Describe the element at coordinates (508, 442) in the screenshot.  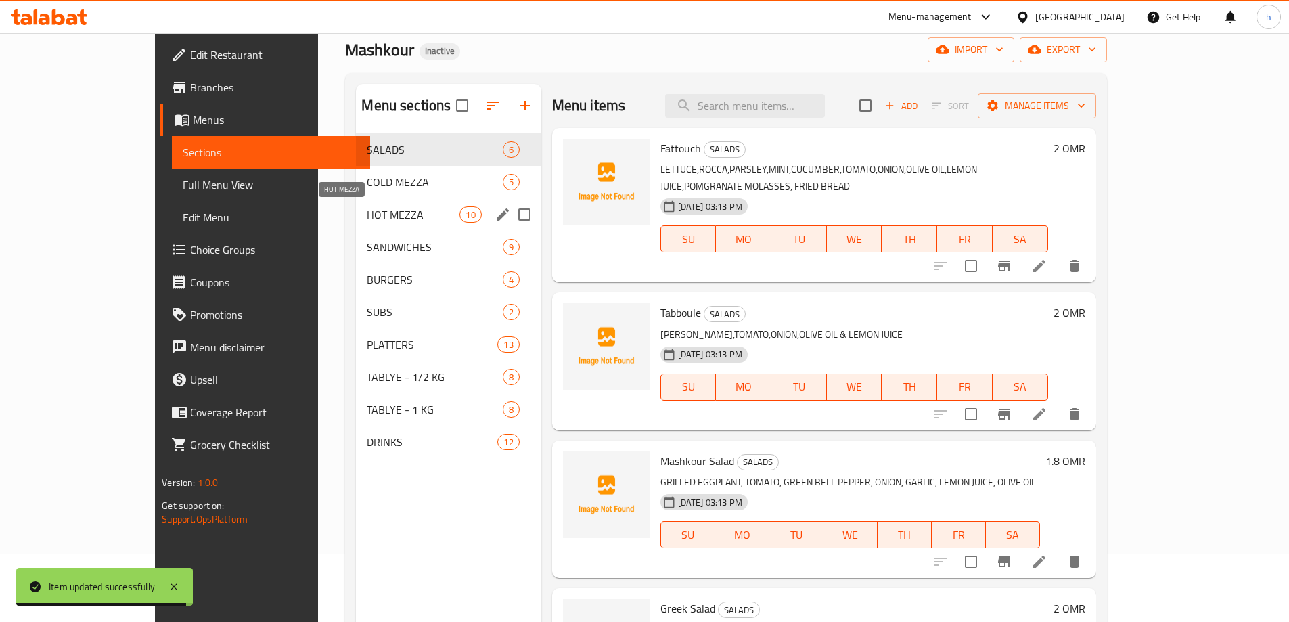
I see `span: 12` at that location.